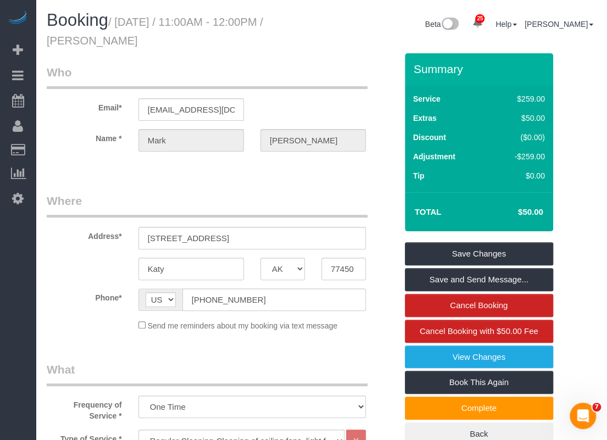 Image resolution: width=607 pixels, height=440 pixels. What do you see at coordinates (517, 137) in the screenshot?
I see `div: ($0.00)` at bounding box center [517, 137].